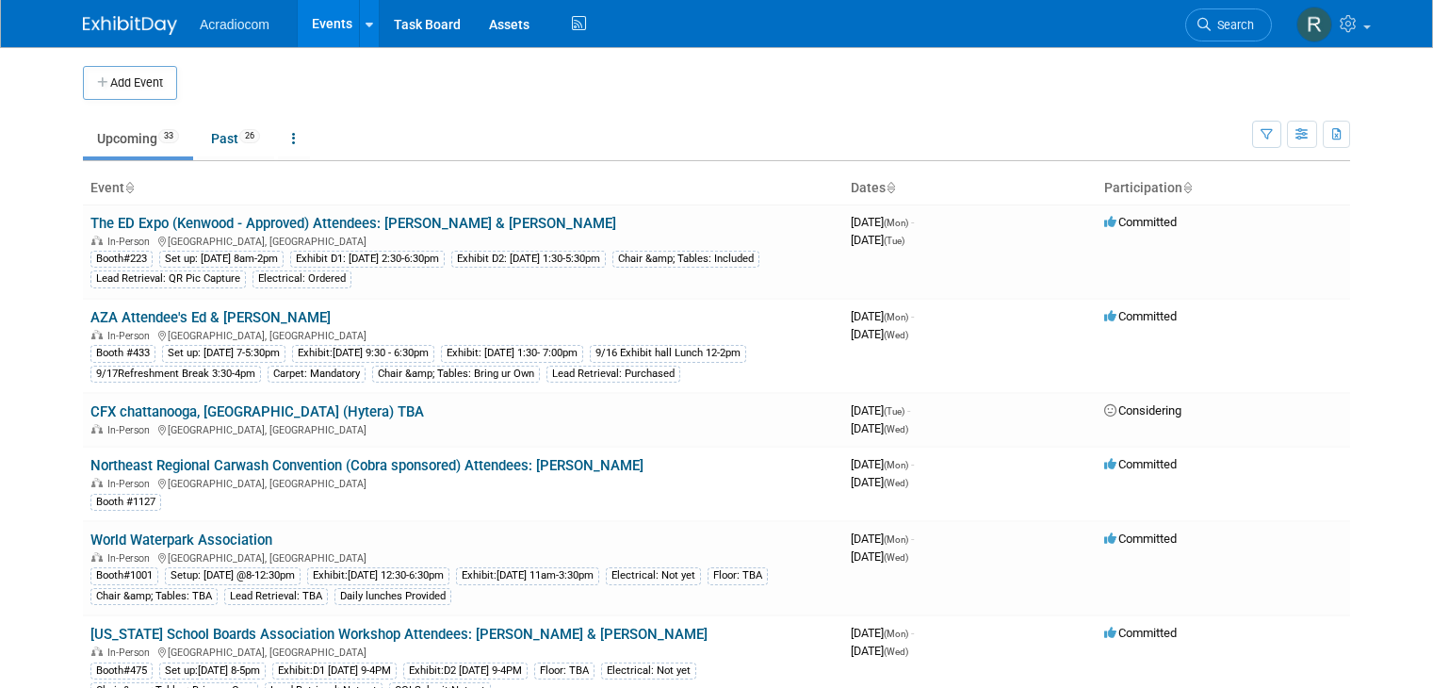 This screenshot has width=1433, height=688. What do you see at coordinates (154, 596) in the screenshot?
I see `div: Chair &amp; Tables: TBA` at bounding box center [154, 596].